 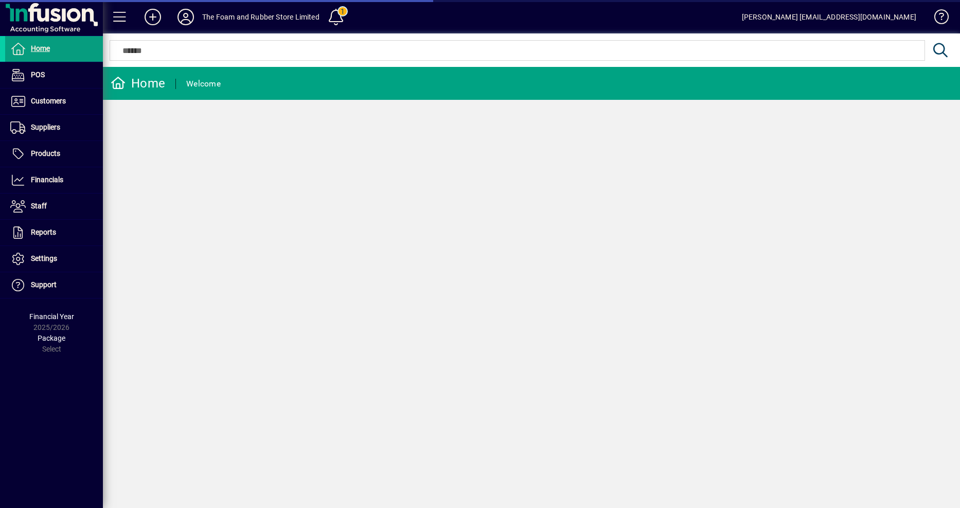 I want to click on a: Financials, so click(x=54, y=180).